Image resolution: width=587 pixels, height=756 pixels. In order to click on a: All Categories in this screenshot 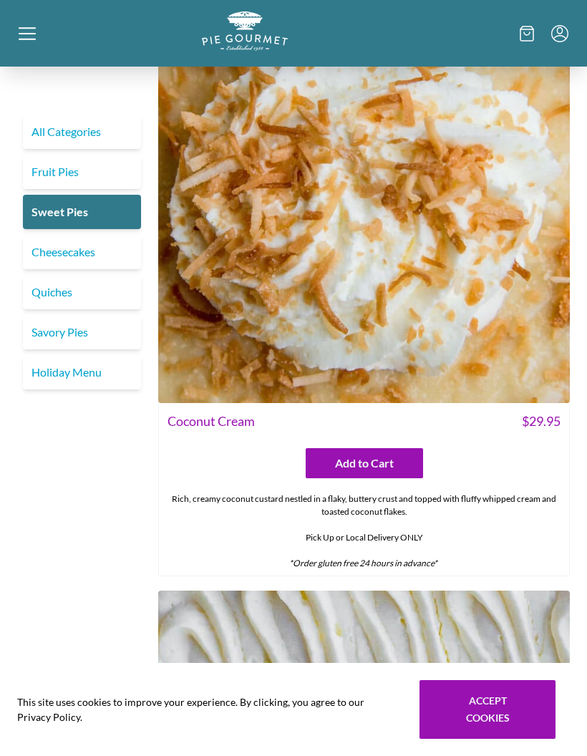, I will do `click(82, 132)`.